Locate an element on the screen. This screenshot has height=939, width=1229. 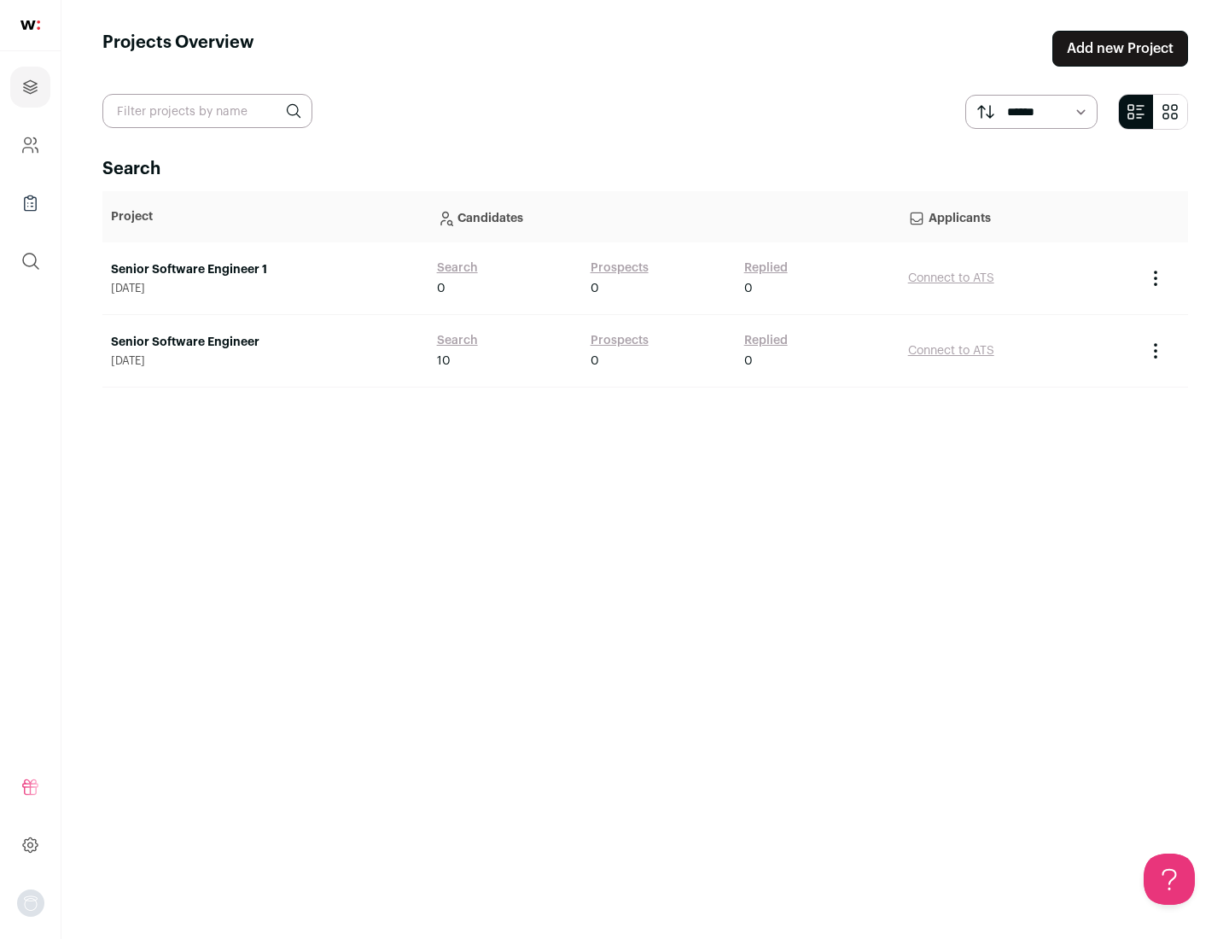
button: Open dropdown is located at coordinates (31, 903).